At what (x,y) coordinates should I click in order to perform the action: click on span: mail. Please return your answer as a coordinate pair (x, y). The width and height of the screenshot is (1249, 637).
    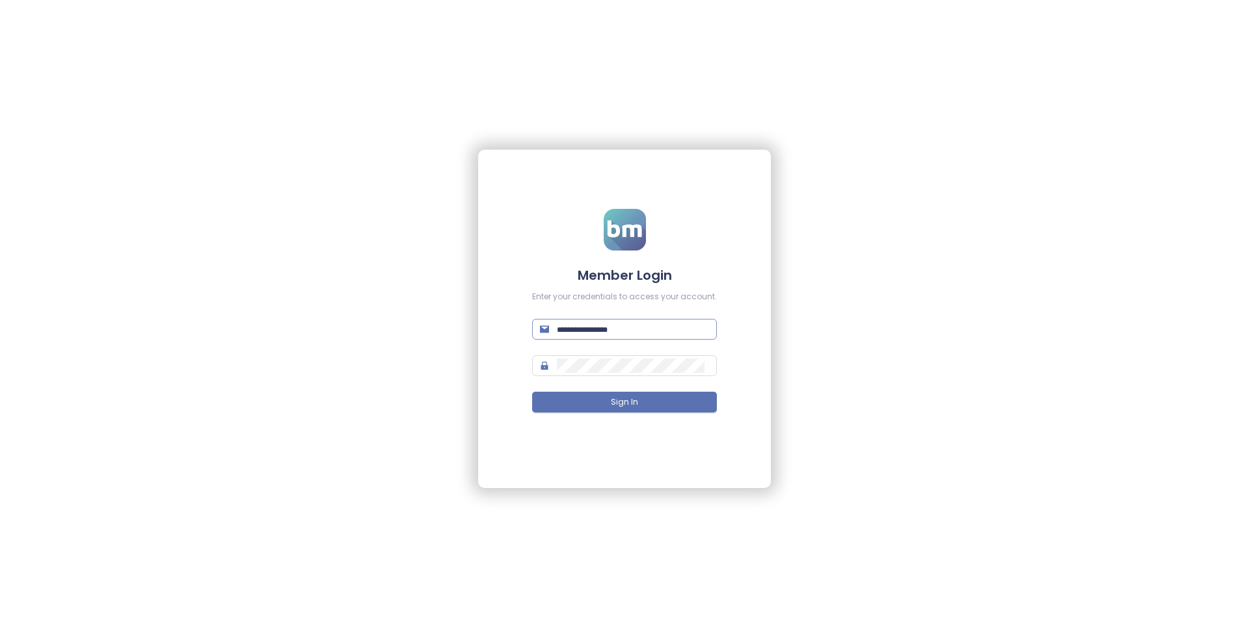
    Looking at the image, I should click on (545, 329).